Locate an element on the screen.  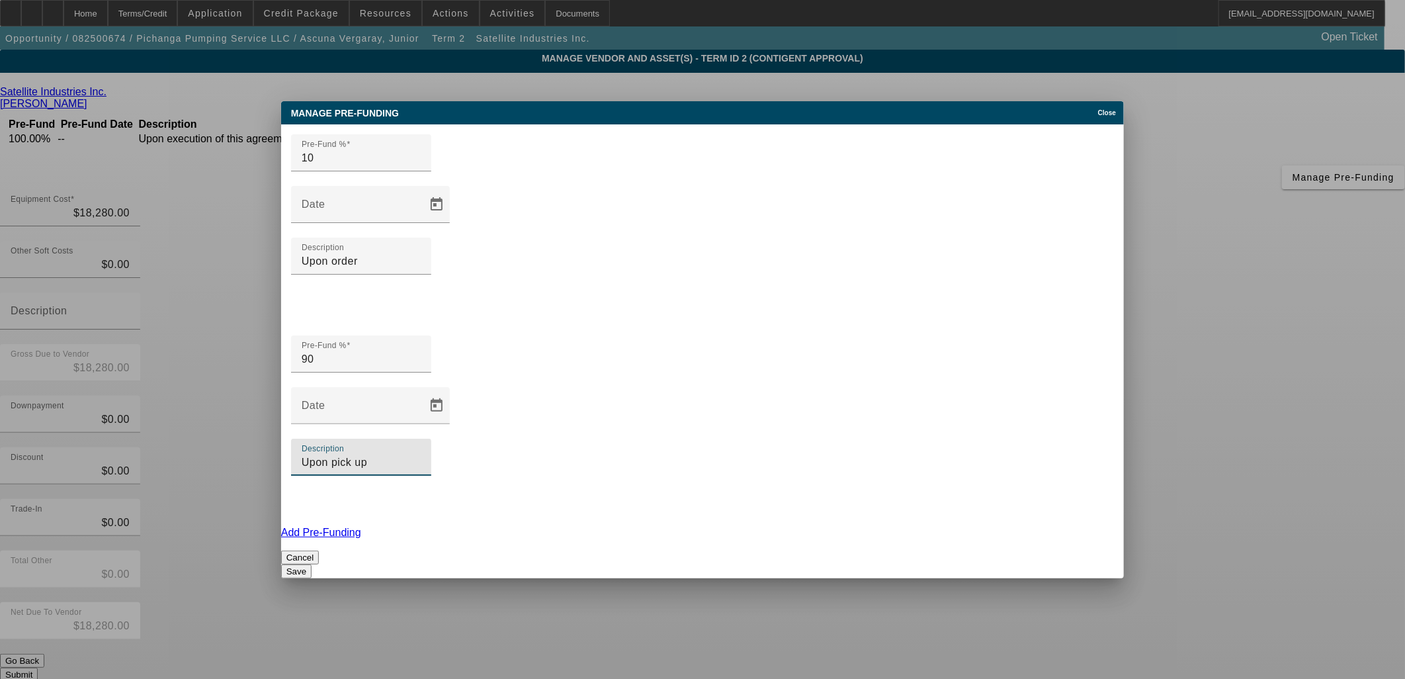
span: Manage Pre-funding is located at coordinates (345, 113).